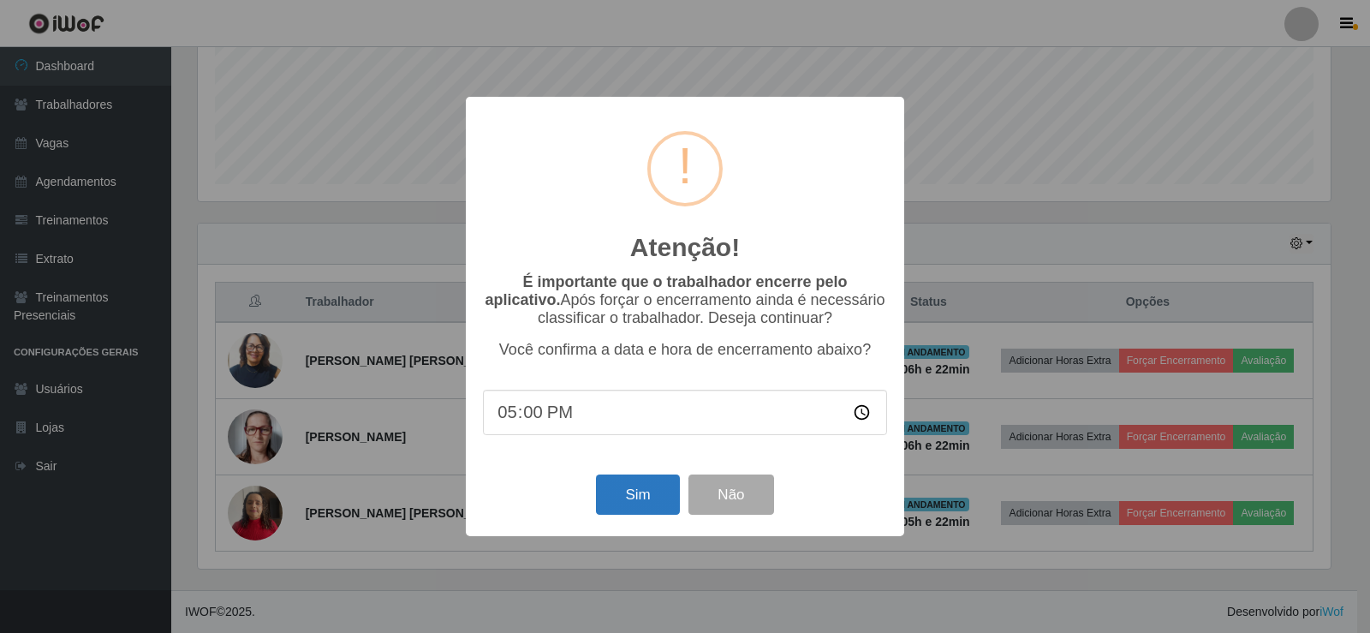 This screenshot has height=633, width=1370. What do you see at coordinates (637, 494) in the screenshot?
I see `button: Sim` at bounding box center [637, 494].